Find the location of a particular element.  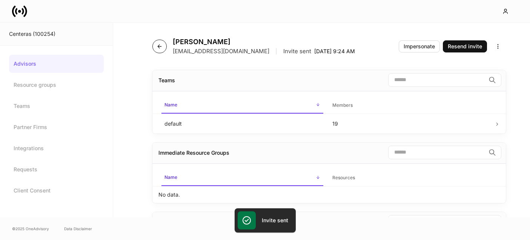

a: Integrations is located at coordinates (56, 148).